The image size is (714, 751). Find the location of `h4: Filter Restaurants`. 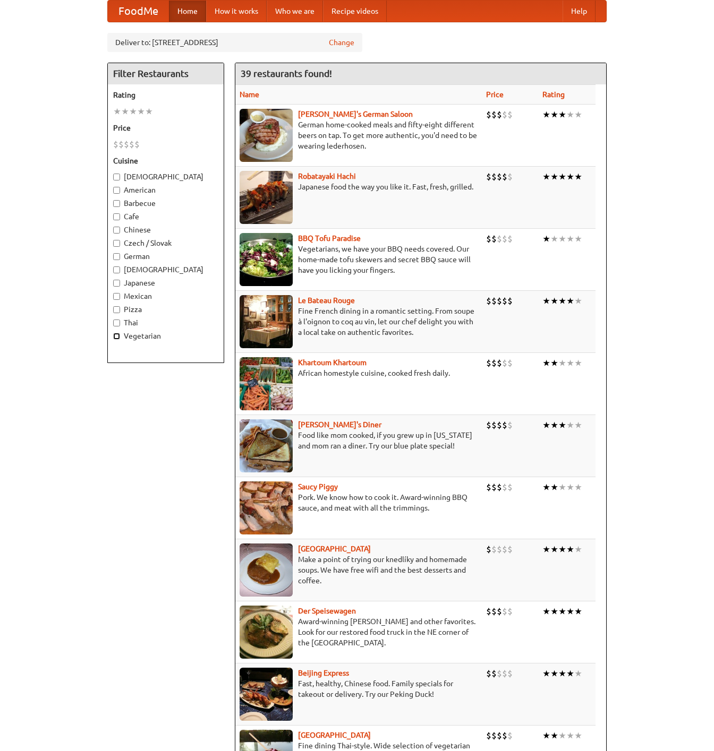

h4: Filter Restaurants is located at coordinates (166, 74).